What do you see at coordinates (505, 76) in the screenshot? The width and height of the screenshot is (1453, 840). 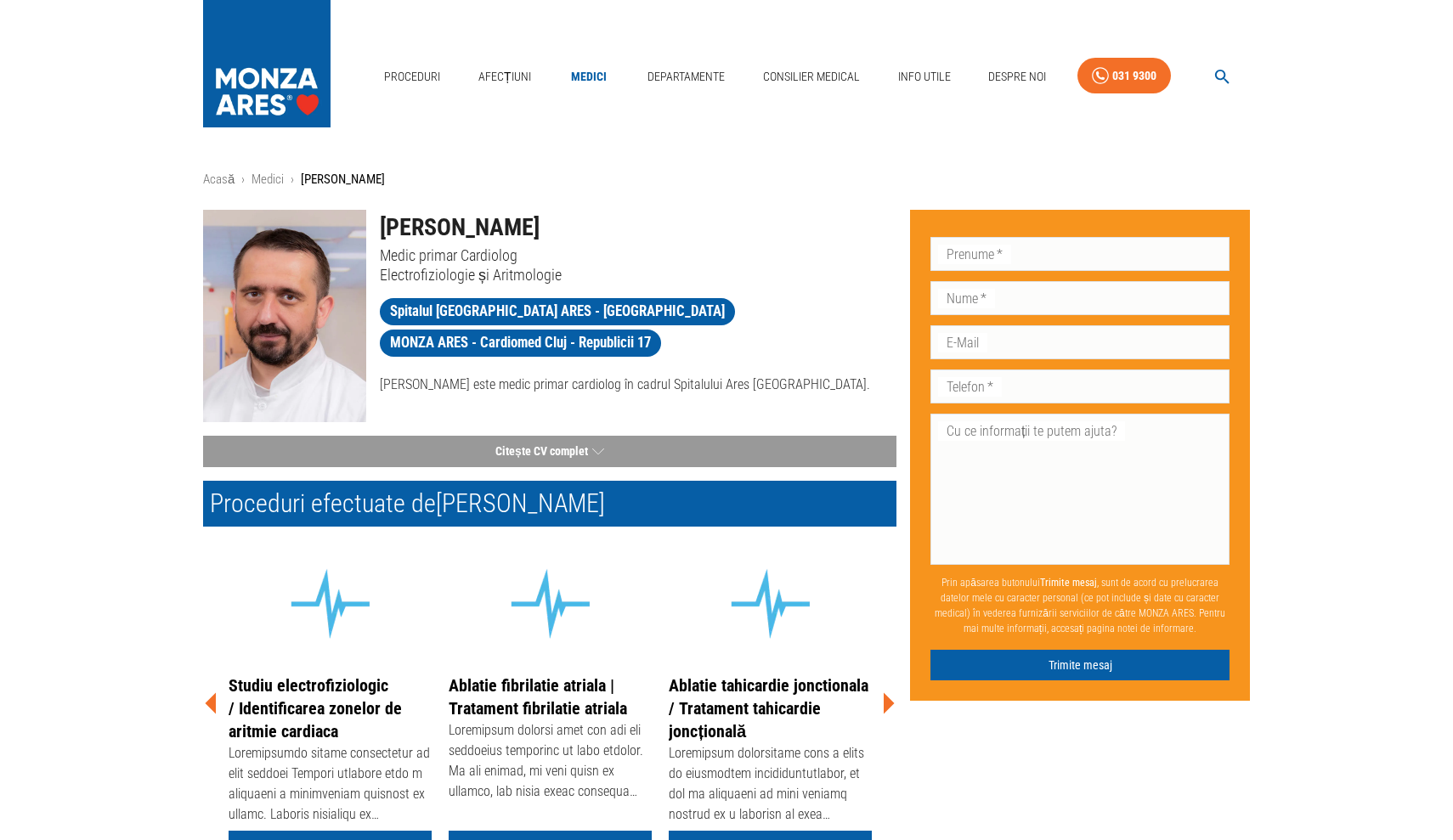 I see `a: Afecțiuni` at bounding box center [505, 76].